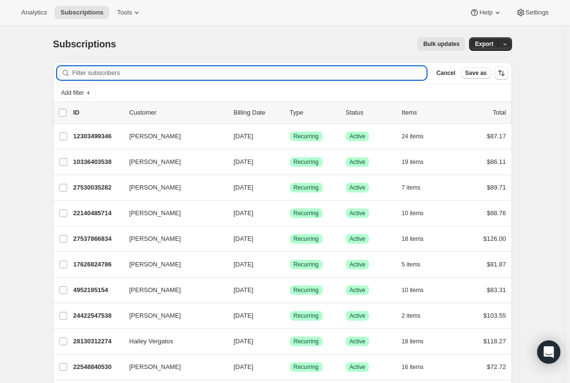 This screenshot has height=383, width=570. I want to click on button: Bulk updates, so click(441, 44).